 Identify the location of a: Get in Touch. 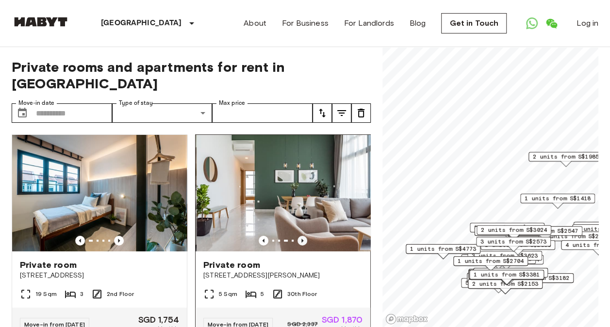
(474, 23).